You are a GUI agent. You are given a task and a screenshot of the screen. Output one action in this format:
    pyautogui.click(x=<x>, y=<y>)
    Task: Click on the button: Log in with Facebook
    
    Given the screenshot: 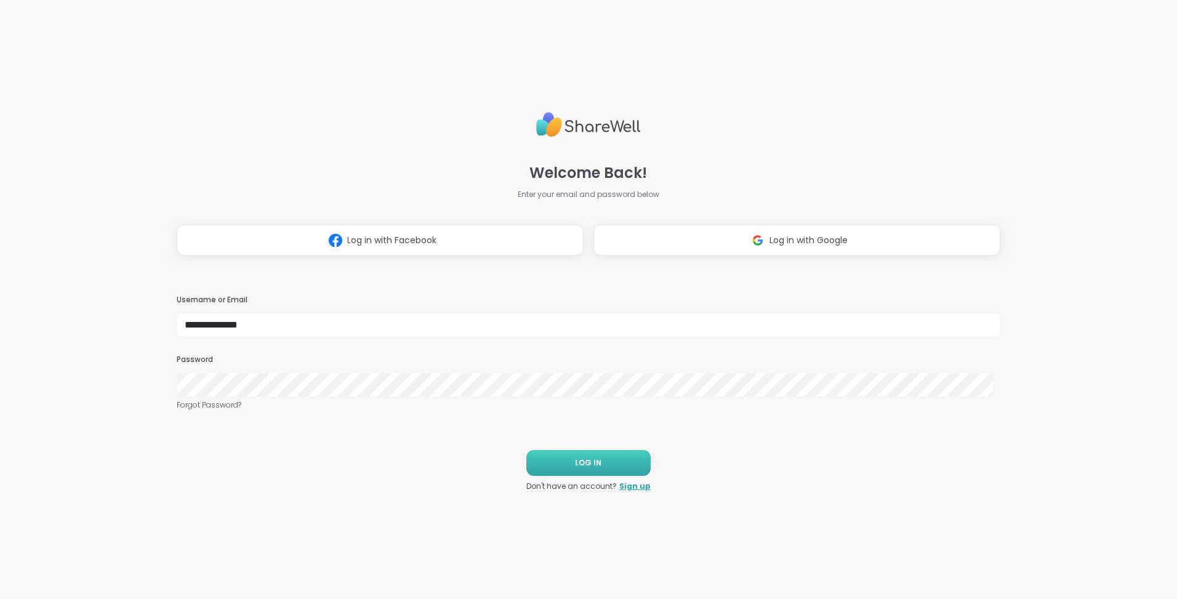 What is the action you would take?
    pyautogui.click(x=380, y=240)
    